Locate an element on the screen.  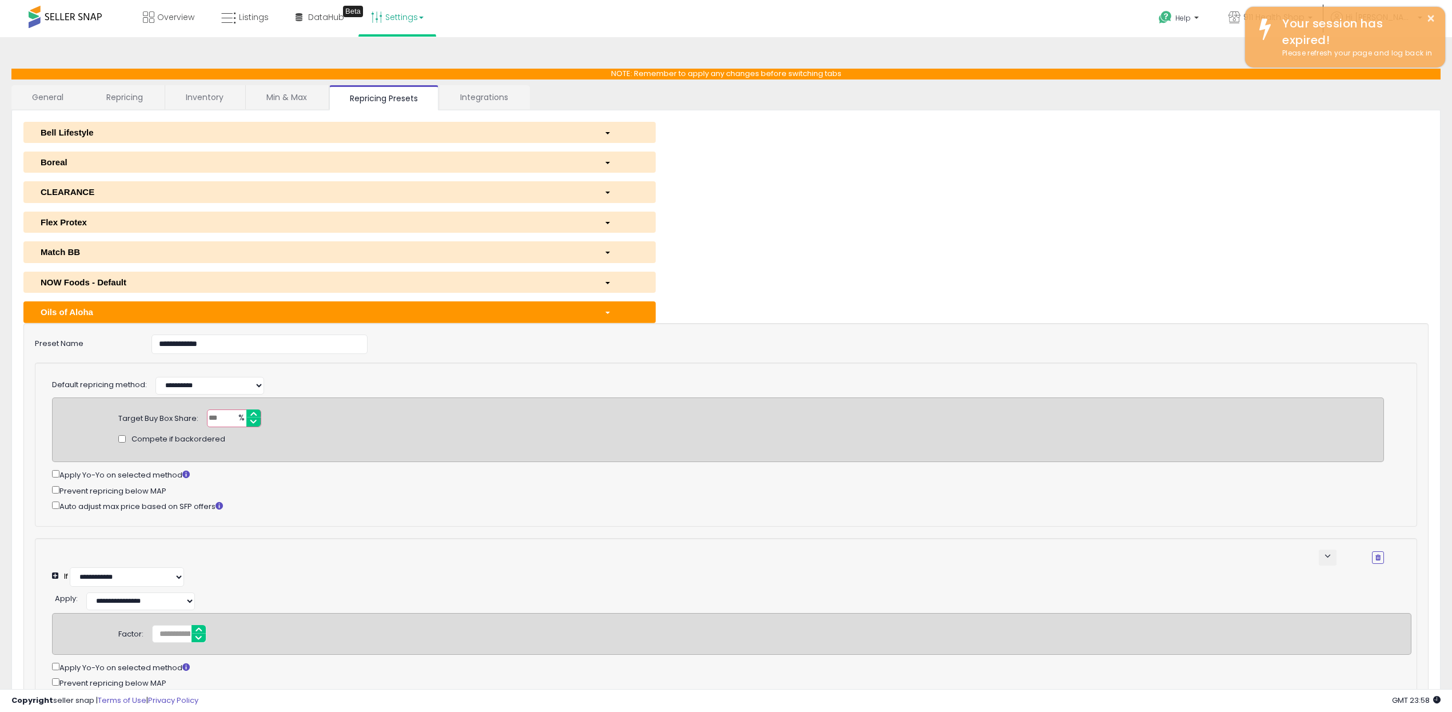
span: Help is located at coordinates (1183, 18).